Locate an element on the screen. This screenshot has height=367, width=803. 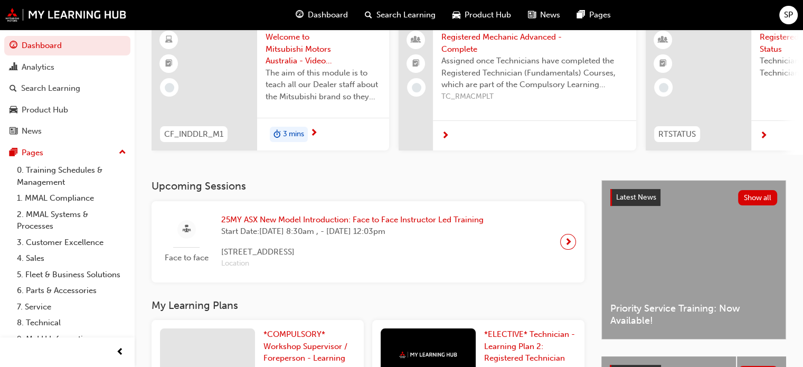
span: sessionType_FACE_TO_FACE-icon is located at coordinates (186, 229).